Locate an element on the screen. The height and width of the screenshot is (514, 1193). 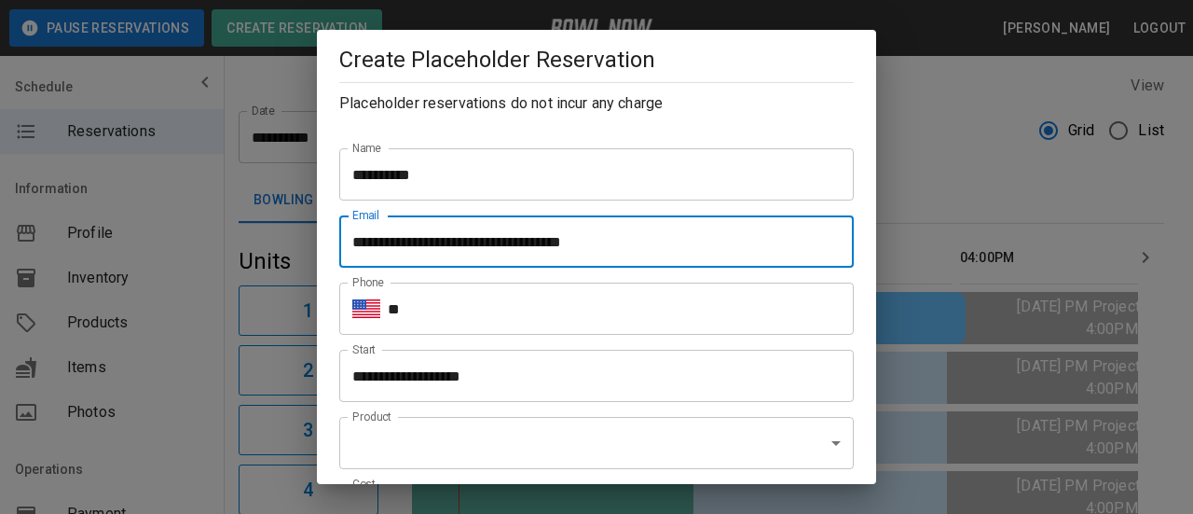
h6: Placeholder reservations do not incur any charge is located at coordinates (596, 103).